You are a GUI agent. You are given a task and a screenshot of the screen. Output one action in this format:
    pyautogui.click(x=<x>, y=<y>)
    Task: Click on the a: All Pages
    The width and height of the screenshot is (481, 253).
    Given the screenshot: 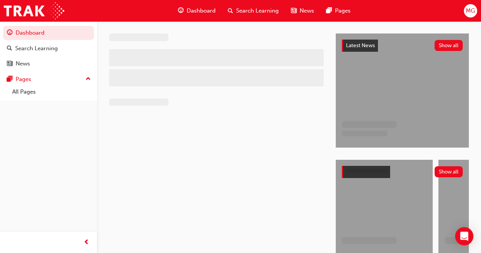 What is the action you would take?
    pyautogui.click(x=51, y=92)
    